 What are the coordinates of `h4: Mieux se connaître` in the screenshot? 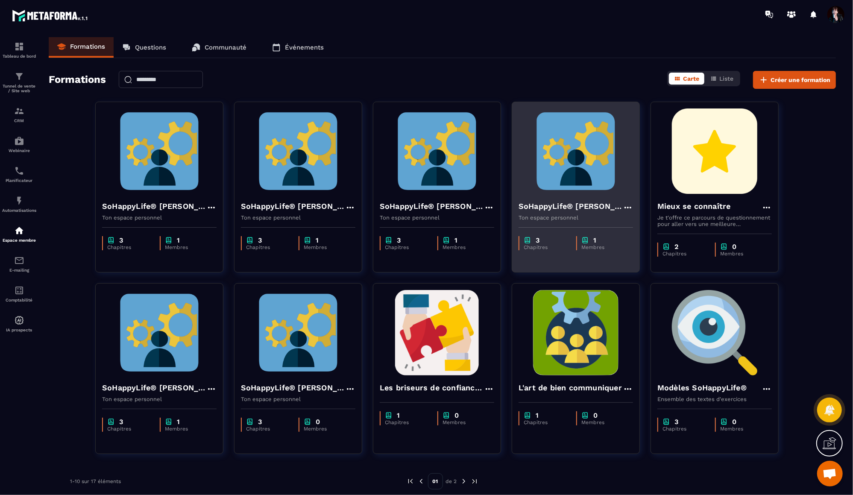 It's located at (694, 206).